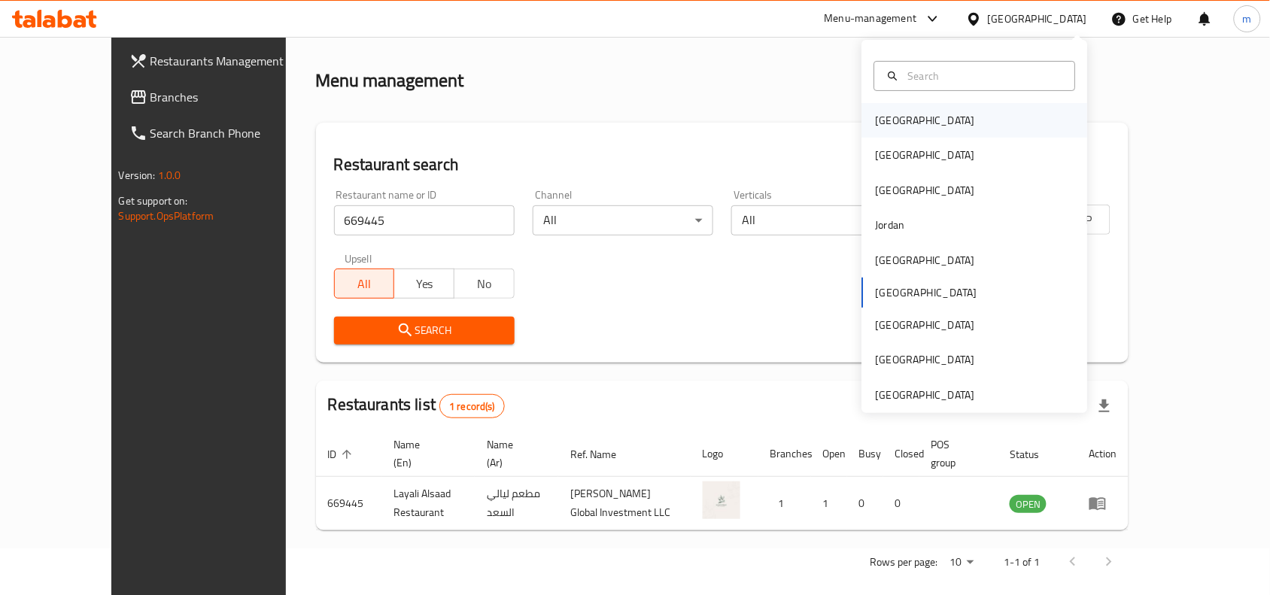 The image size is (1270, 595). Describe the element at coordinates (984, 76) in the screenshot. I see `input: Search` at that location.